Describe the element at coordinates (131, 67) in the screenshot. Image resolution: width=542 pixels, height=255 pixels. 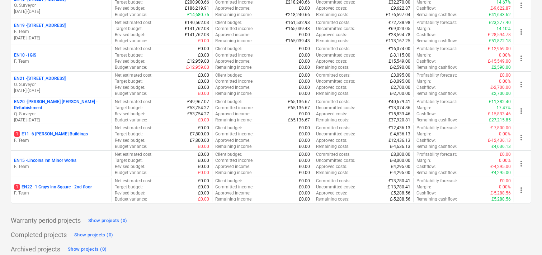
I see `p: Budget variance :` at that location.